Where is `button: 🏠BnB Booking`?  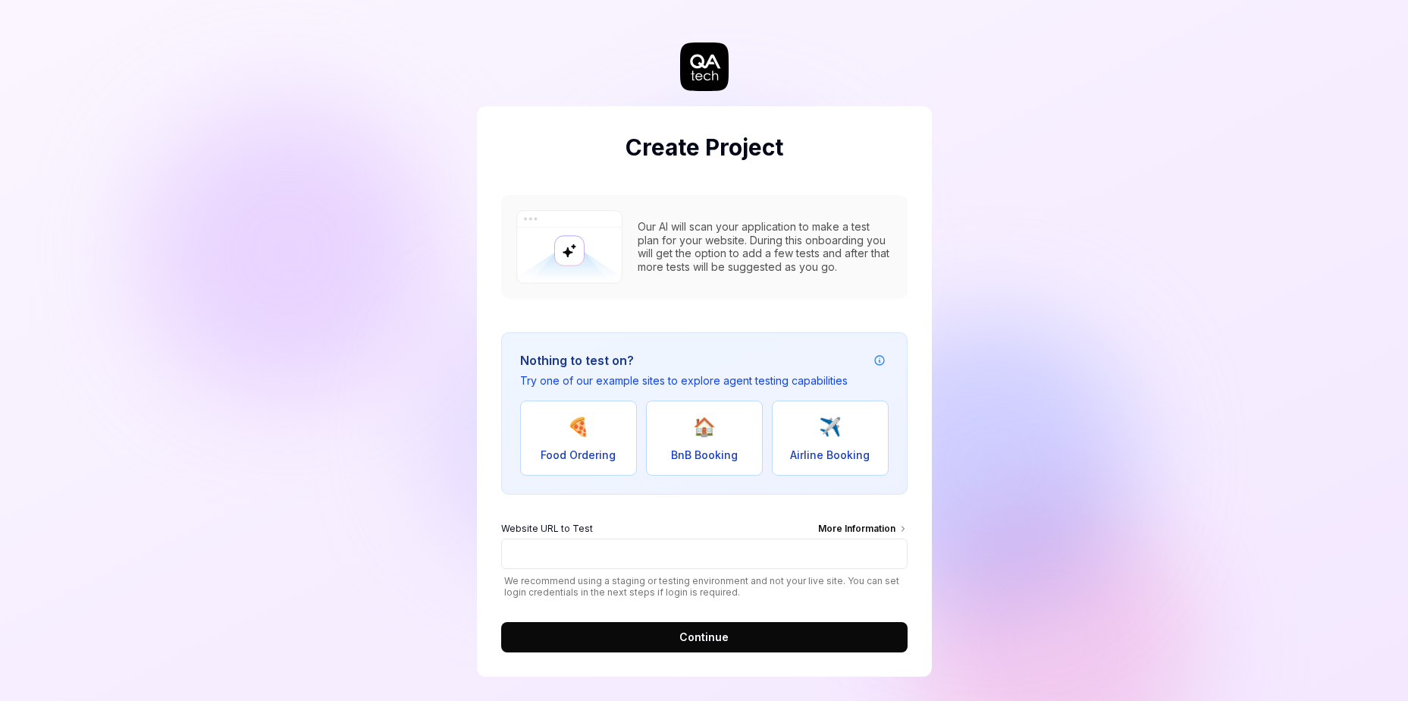
button: 🏠BnB Booking is located at coordinates (704, 438).